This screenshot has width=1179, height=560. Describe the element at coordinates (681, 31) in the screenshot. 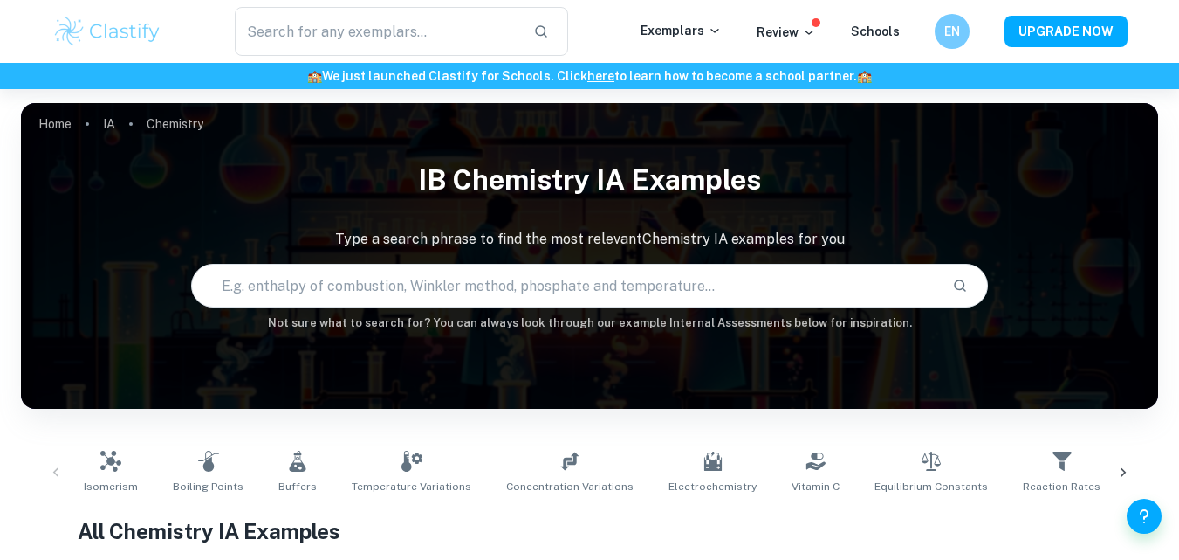

I see `p: Exemplars` at that location.